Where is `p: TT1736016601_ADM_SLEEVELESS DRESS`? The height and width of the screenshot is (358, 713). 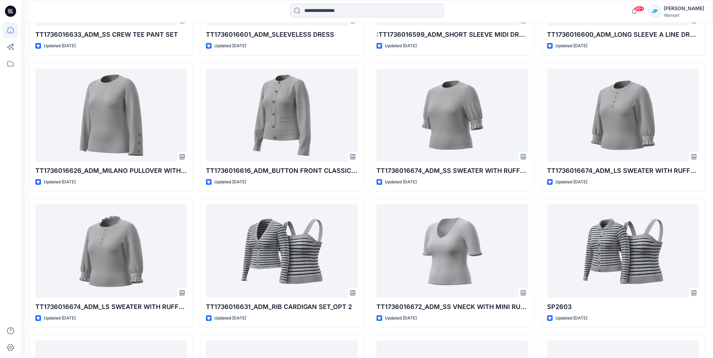
p: TT1736016601_ADM_SLEEVELESS DRESS is located at coordinates (281, 35).